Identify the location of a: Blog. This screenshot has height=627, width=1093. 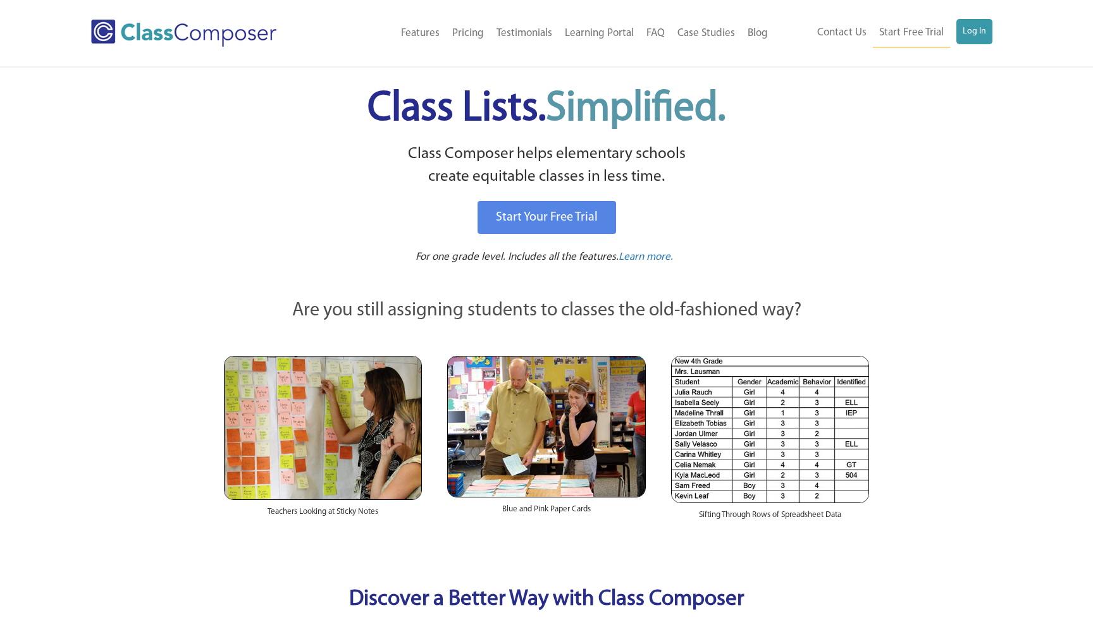
(758, 34).